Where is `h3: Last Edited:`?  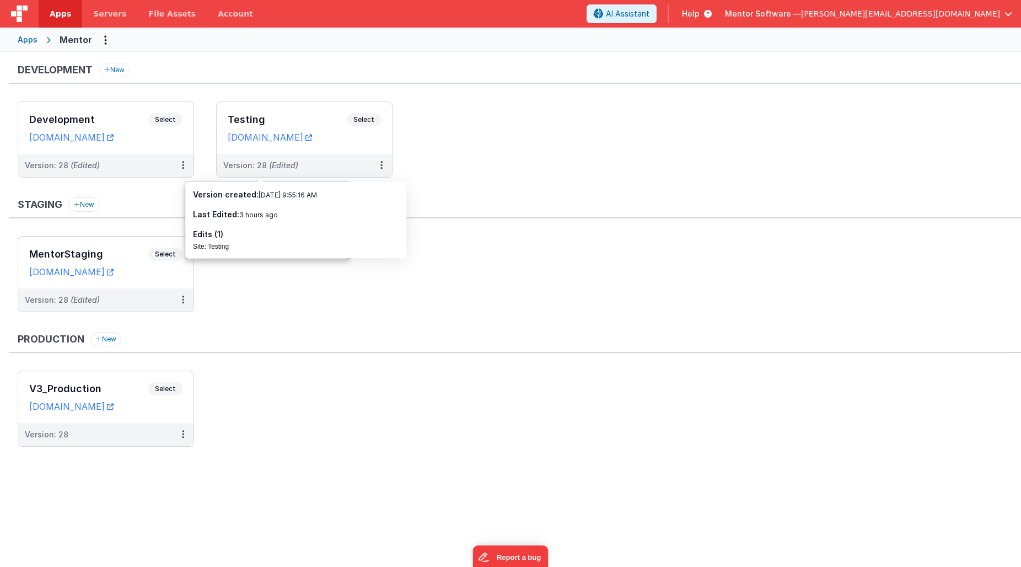 h3: Last Edited: is located at coordinates (296, 215).